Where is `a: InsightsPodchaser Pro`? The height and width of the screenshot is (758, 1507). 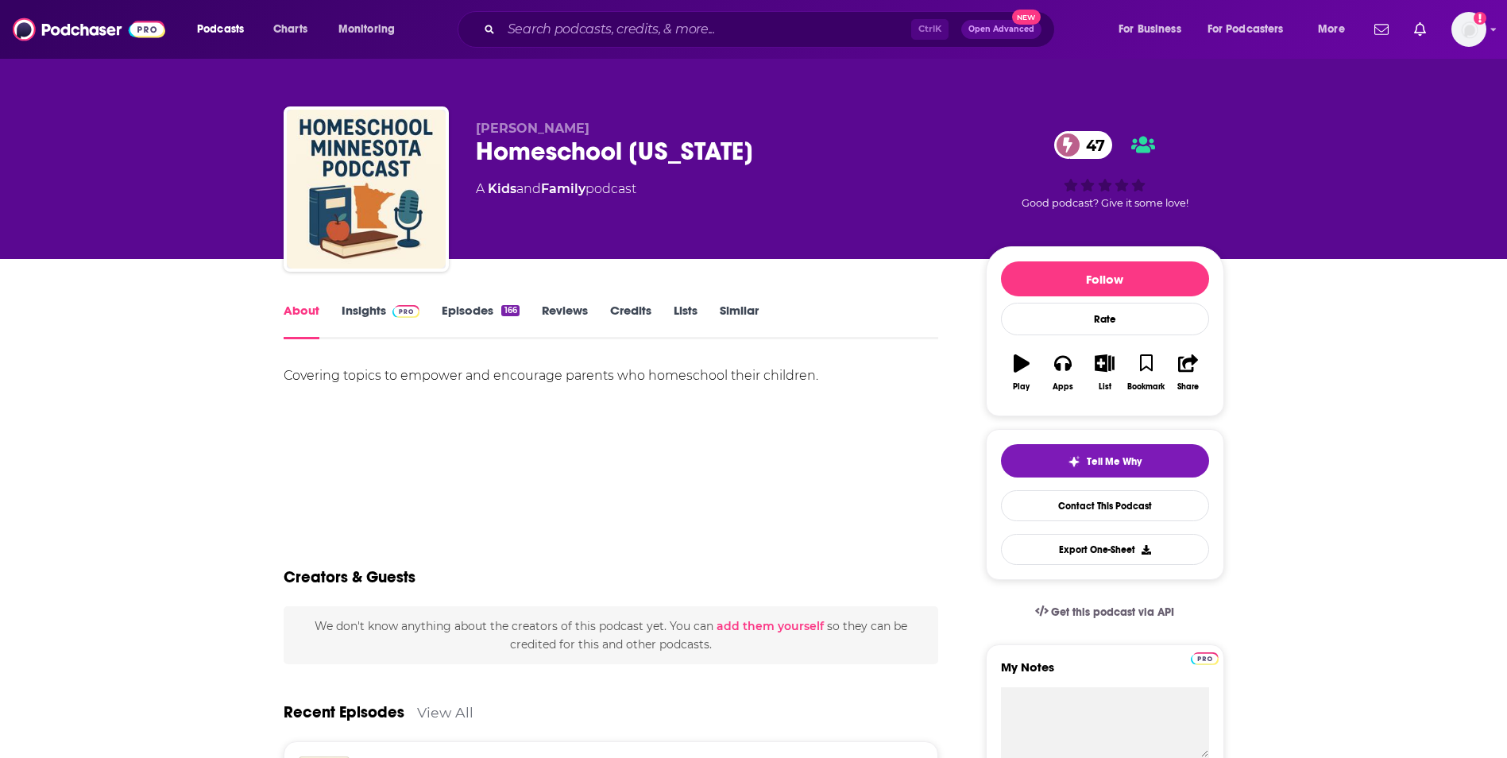
a: InsightsPodchaser Pro is located at coordinates (380, 321).